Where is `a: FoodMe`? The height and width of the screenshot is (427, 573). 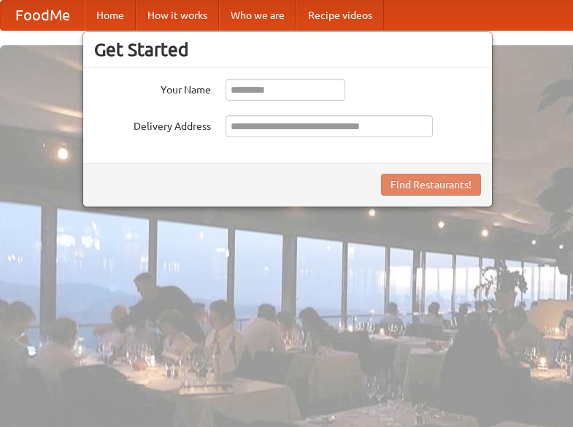 a: FoodMe is located at coordinates (42, 15).